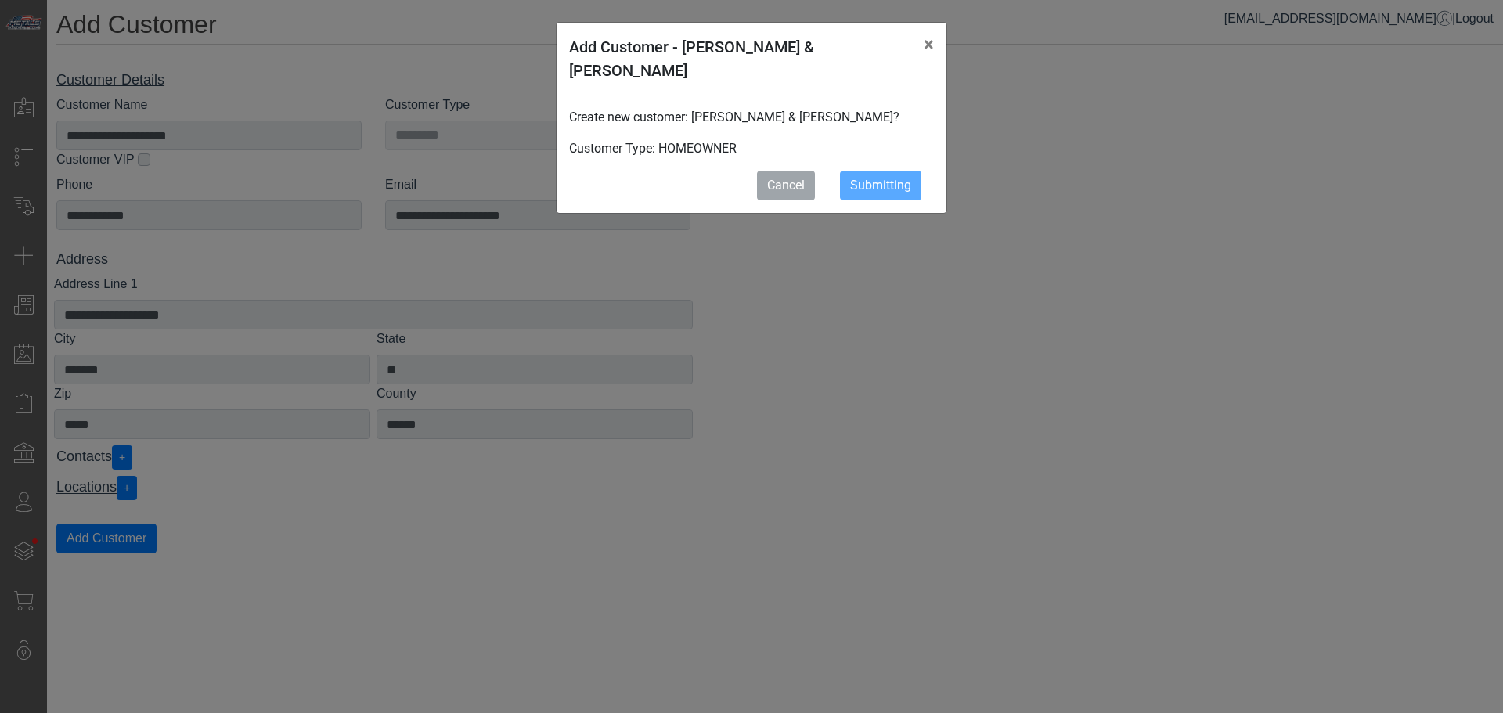 The image size is (1503, 713). Describe the element at coordinates (881, 186) in the screenshot. I see `button: Submitting` at that location.